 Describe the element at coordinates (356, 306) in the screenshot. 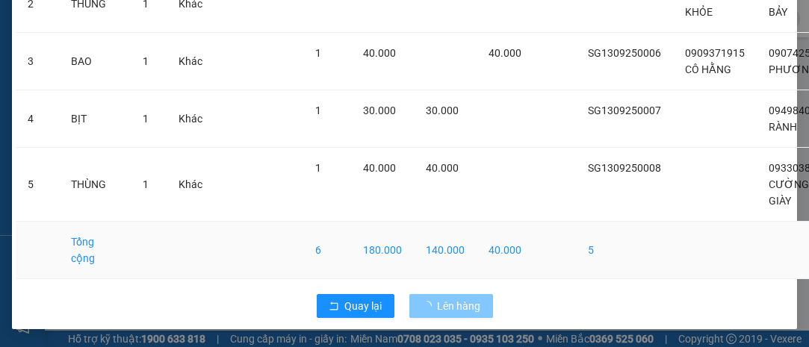

I see `button: rollbackQuay lại` at that location.